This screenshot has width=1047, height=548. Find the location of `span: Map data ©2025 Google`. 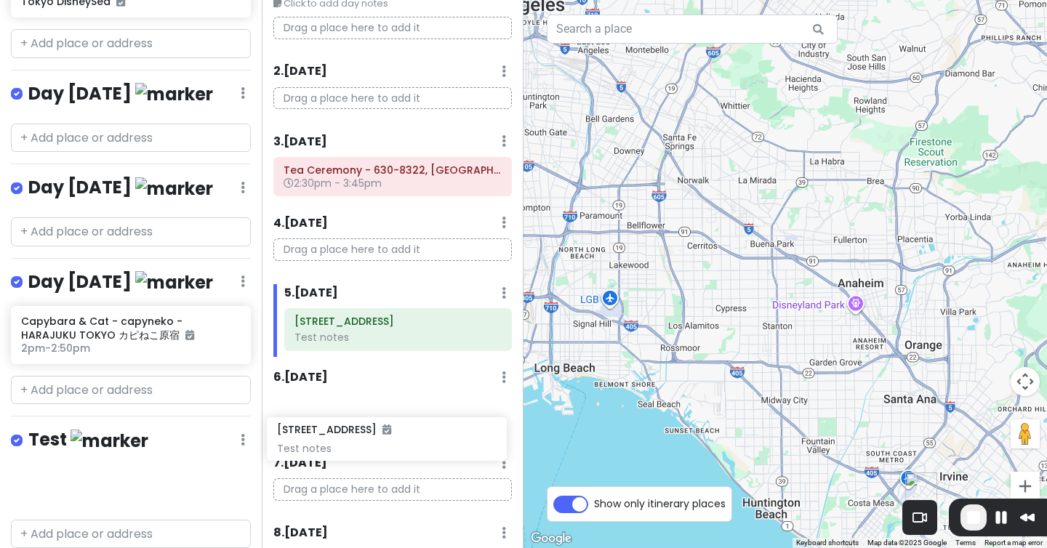

span: Map data ©2025 Google is located at coordinates (907, 543).